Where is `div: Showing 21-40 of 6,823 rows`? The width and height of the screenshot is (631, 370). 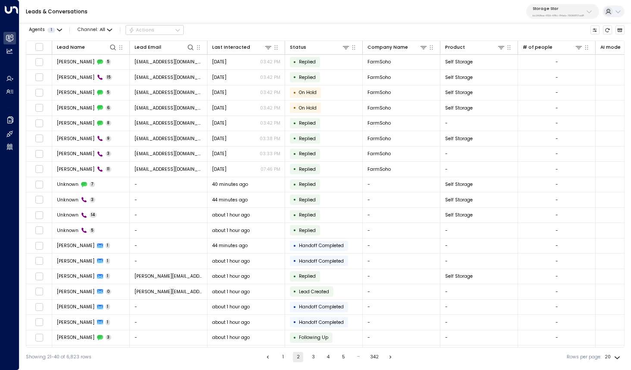
div: Showing 21-40 of 6,823 rows is located at coordinates (59, 357).